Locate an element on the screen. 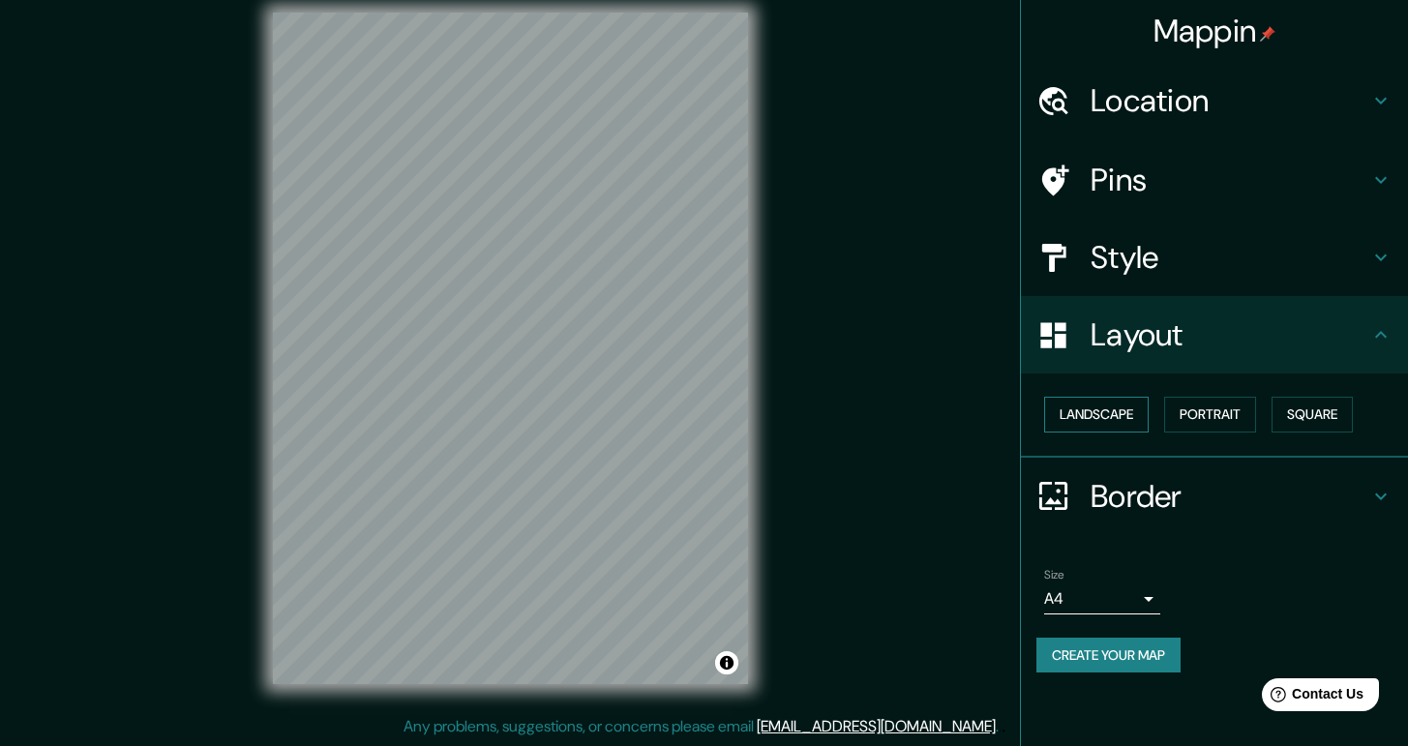  h4: Location is located at coordinates (1230, 101).